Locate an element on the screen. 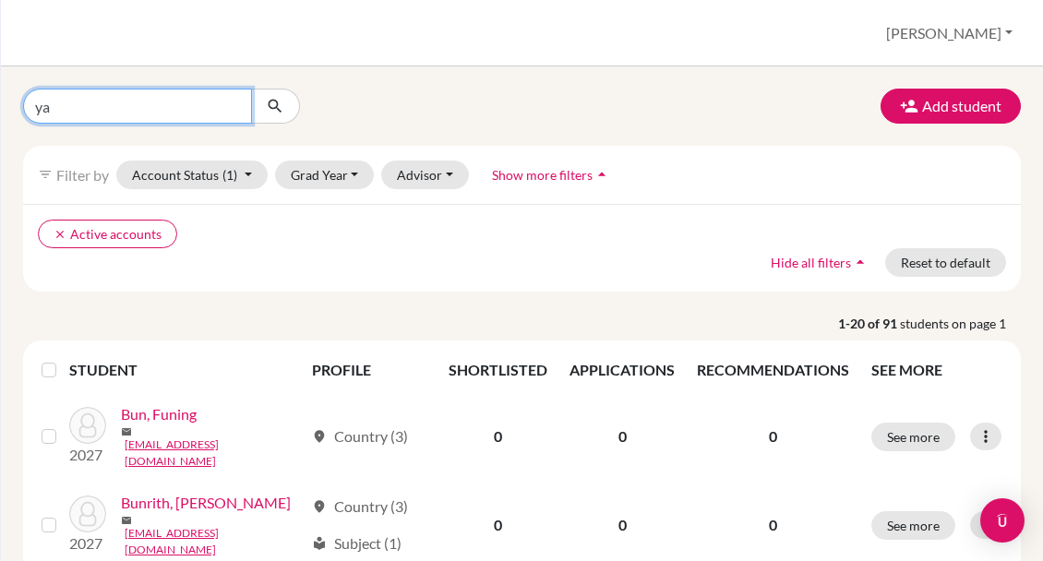  span: Filter by is located at coordinates (82, 174).